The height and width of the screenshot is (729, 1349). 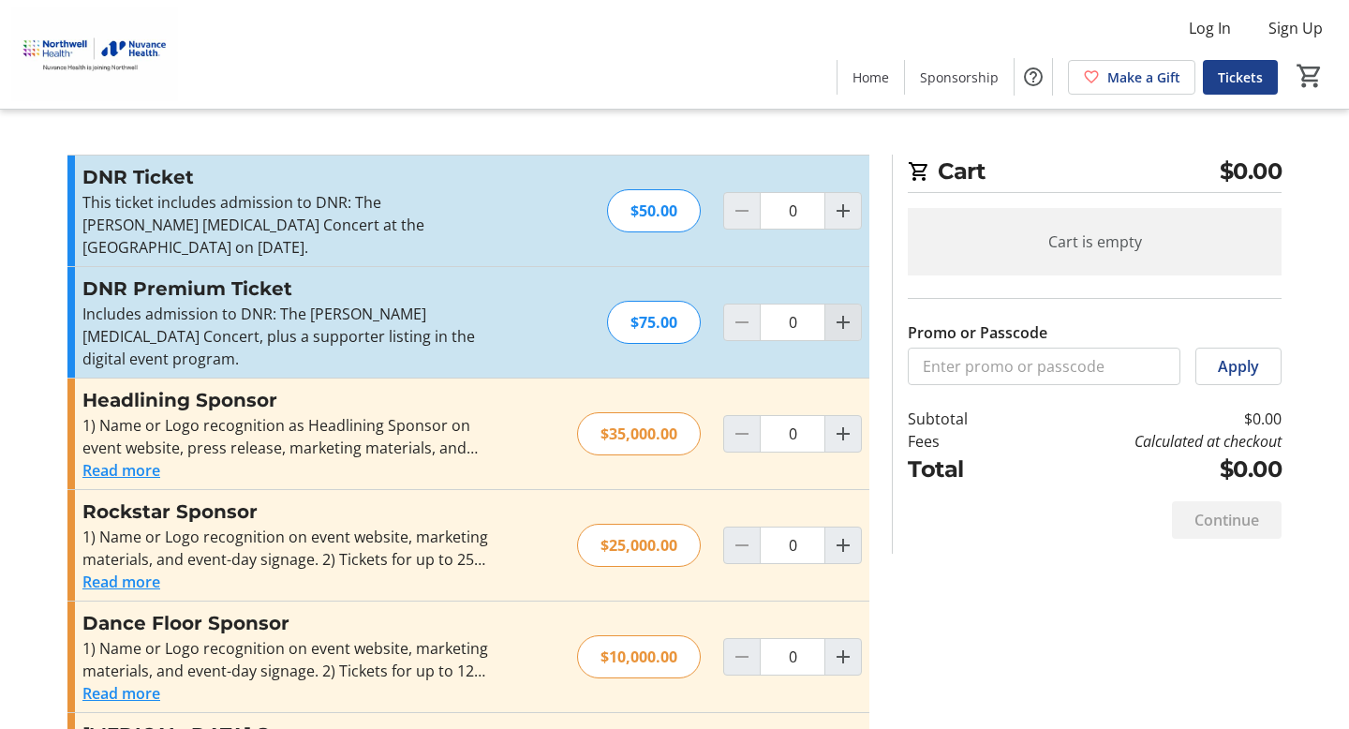 I want to click on button: Cart, so click(x=1309, y=76).